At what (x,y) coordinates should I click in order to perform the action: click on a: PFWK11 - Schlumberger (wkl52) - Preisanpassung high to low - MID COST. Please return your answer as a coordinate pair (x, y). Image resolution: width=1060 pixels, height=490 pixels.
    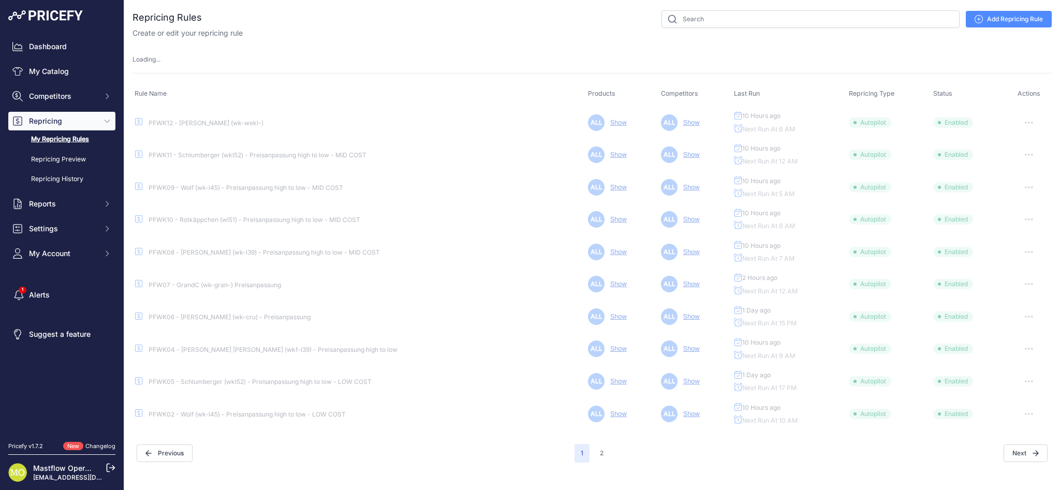
    Looking at the image, I should click on (257, 155).